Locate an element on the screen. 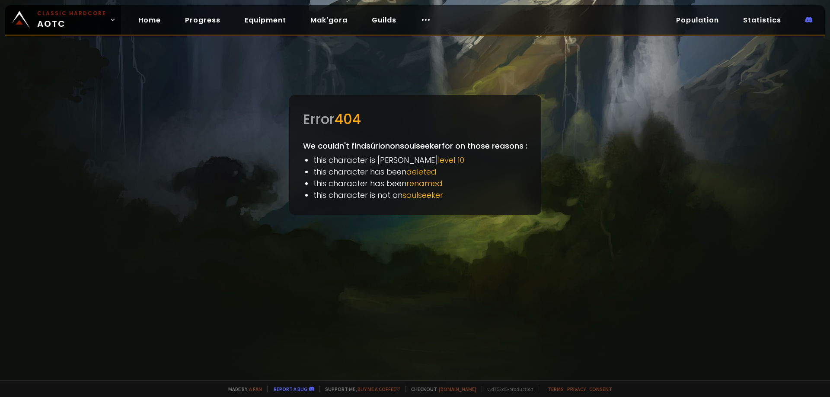  span: level 10 is located at coordinates (451, 160).